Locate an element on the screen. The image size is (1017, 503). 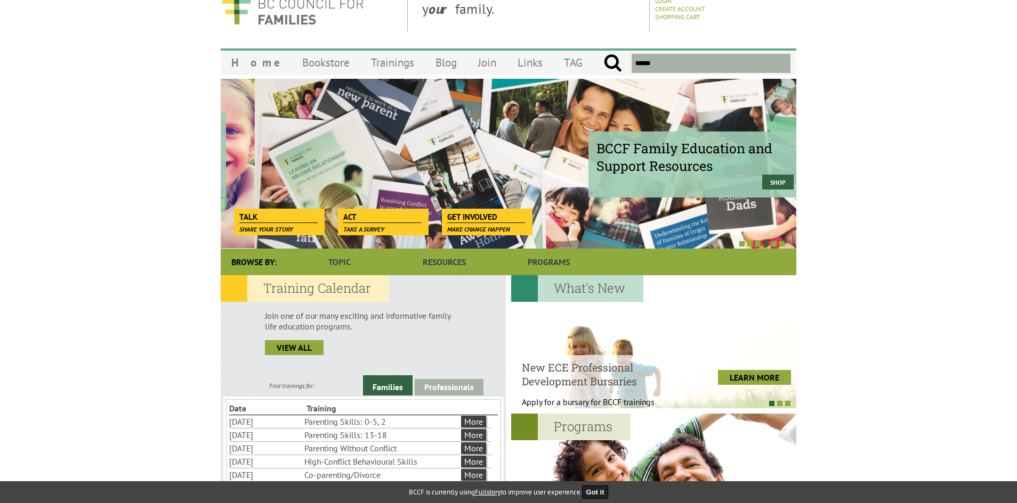
a: view all is located at coordinates (294, 348).